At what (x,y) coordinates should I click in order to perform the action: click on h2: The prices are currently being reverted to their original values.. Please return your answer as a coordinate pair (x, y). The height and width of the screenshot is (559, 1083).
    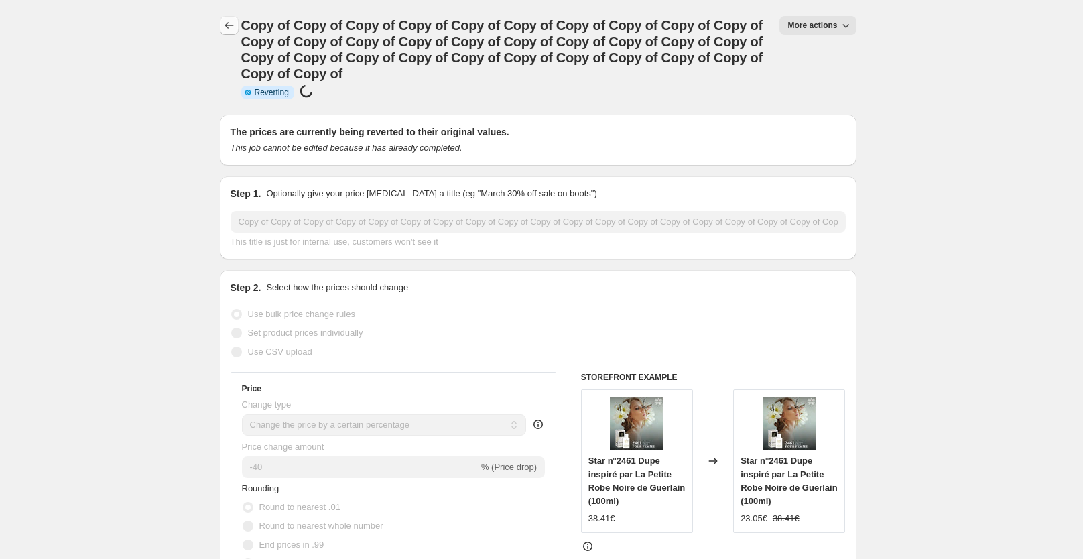
    Looking at the image, I should click on (538, 132).